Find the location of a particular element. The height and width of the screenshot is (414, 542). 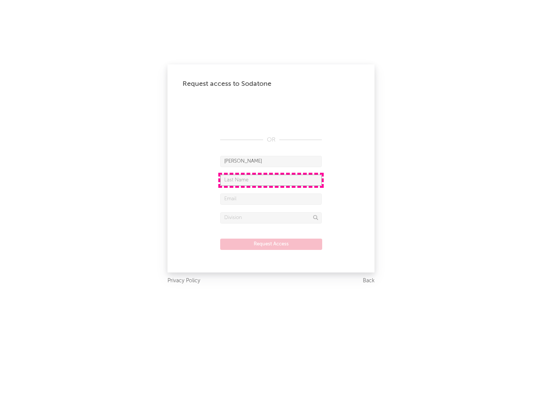

div: OR is located at coordinates (271, 140).